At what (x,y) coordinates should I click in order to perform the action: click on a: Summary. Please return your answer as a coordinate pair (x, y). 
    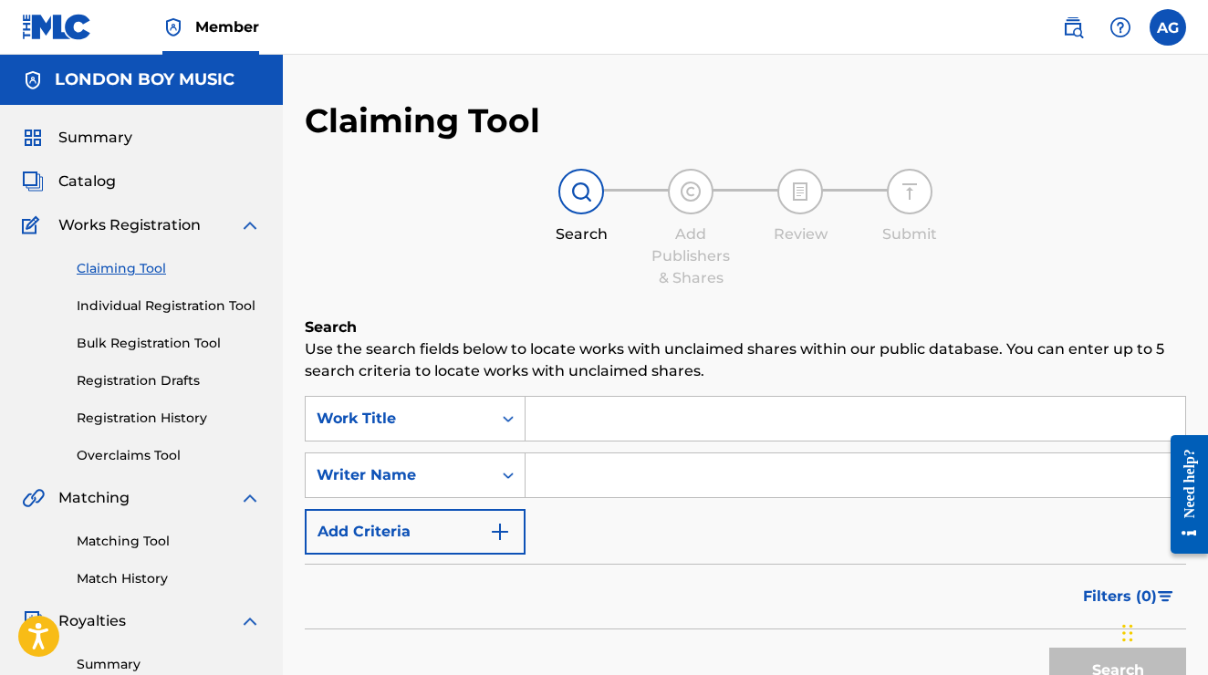
    Looking at the image, I should click on (169, 664).